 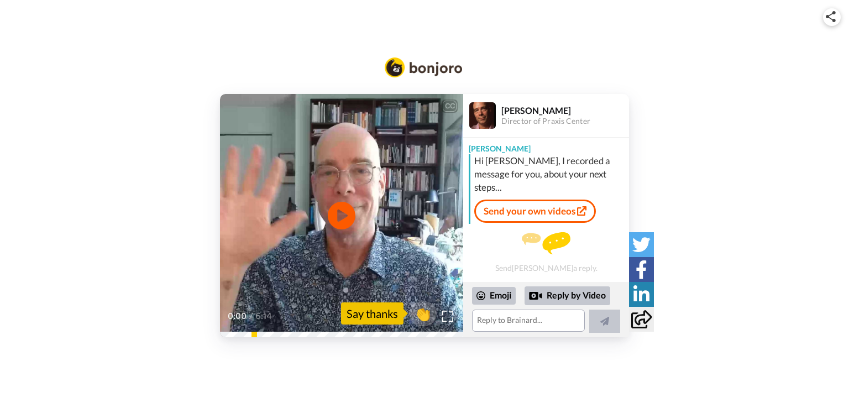 I want to click on img: Full screen, so click(x=448, y=316).